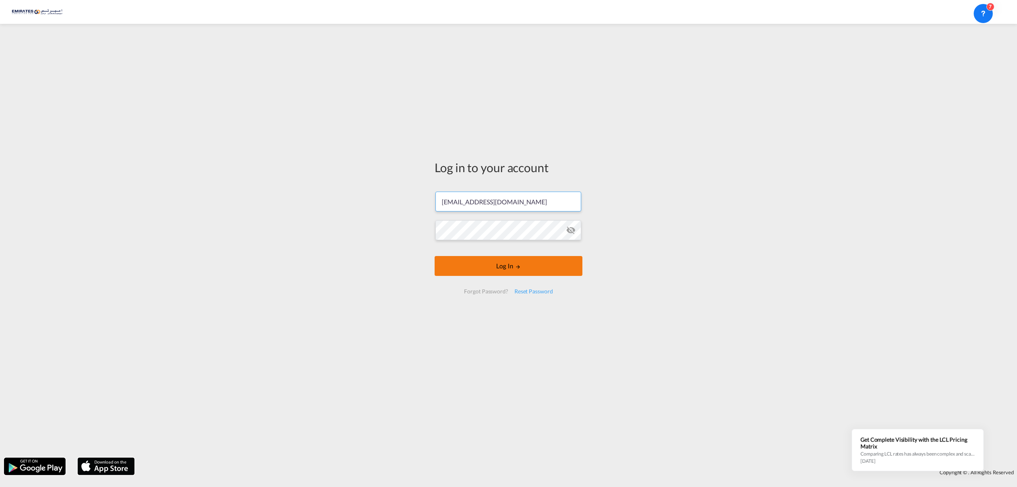 This screenshot has width=1017, height=487. Describe the element at coordinates (39, 12) in the screenshot. I see `img: c67187802a5a11ec94275b5db69a26e6.png` at that location.